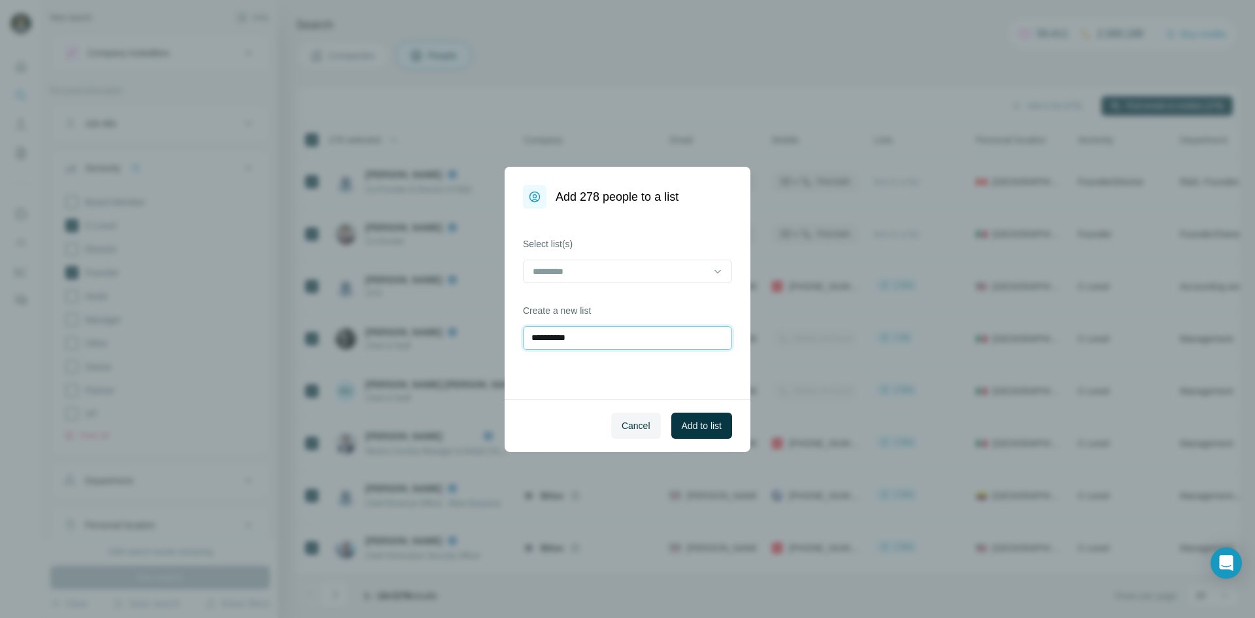  What do you see at coordinates (628, 244) in the screenshot?
I see `label: Select list(s)` at bounding box center [628, 244].